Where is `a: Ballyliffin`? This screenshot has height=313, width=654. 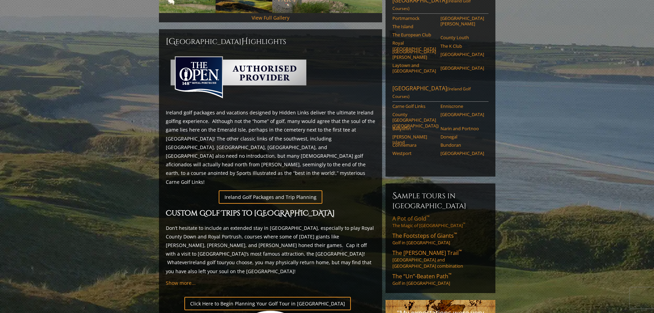 a: Ballyliffin is located at coordinates (414, 128).